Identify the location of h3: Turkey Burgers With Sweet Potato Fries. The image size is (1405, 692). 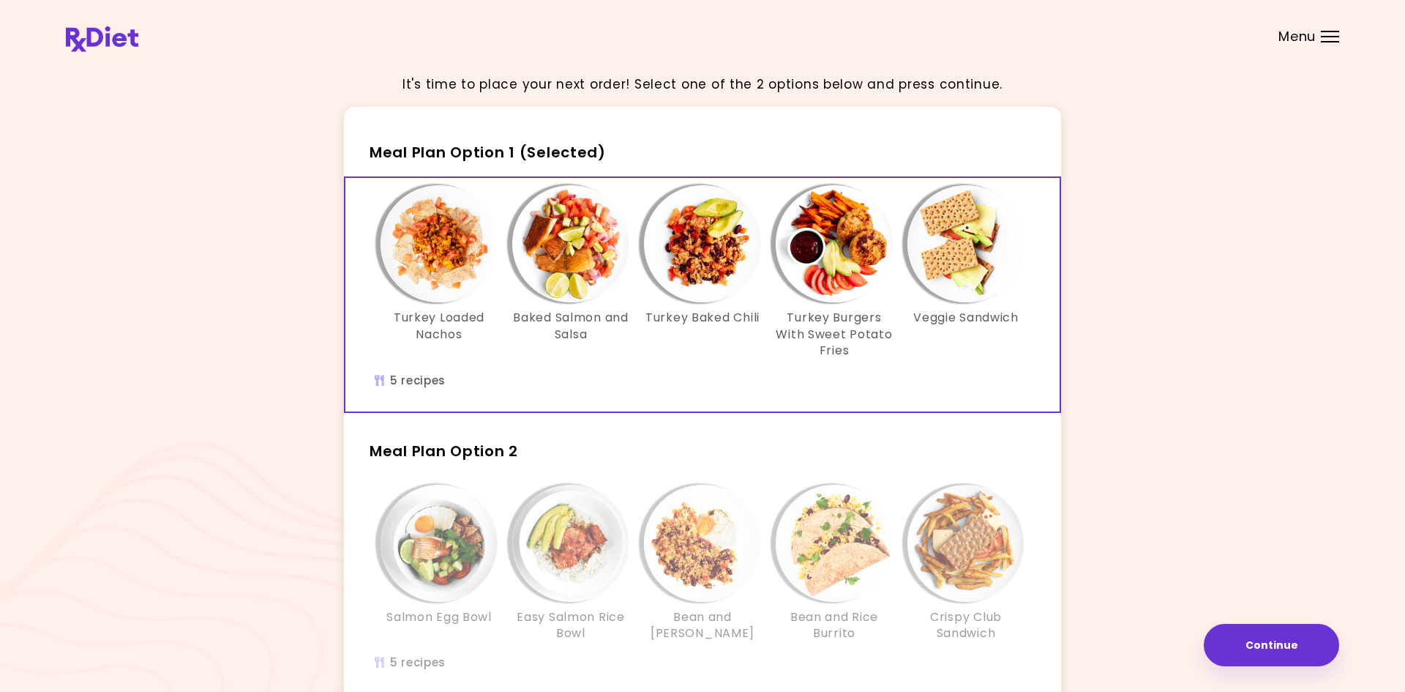
(834, 334).